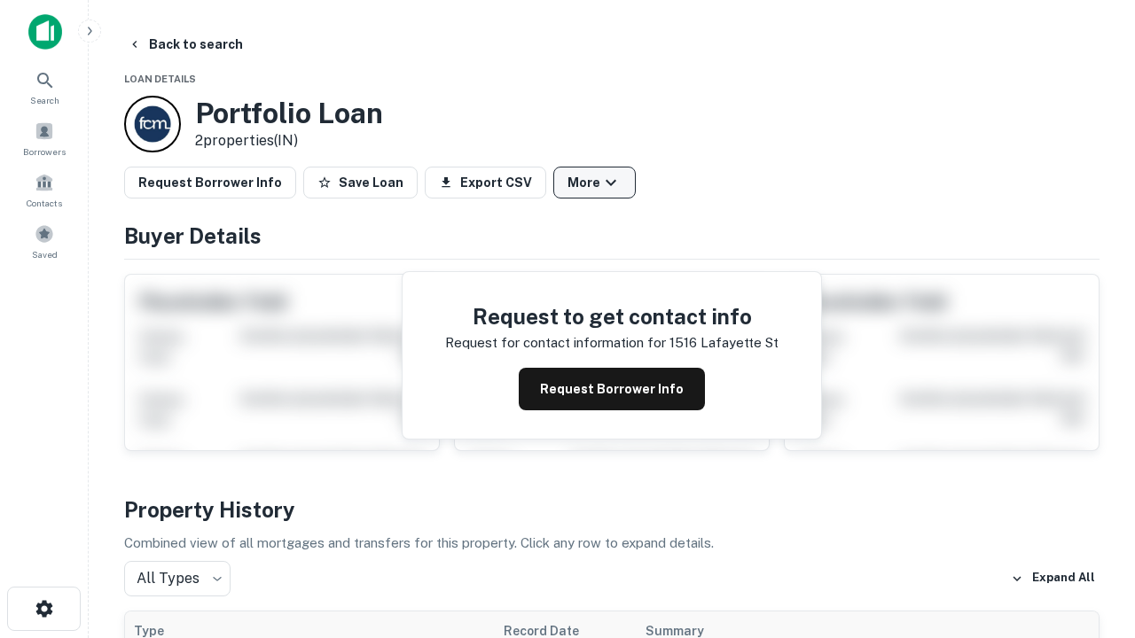 The height and width of the screenshot is (638, 1135). I want to click on button: More, so click(594, 183).